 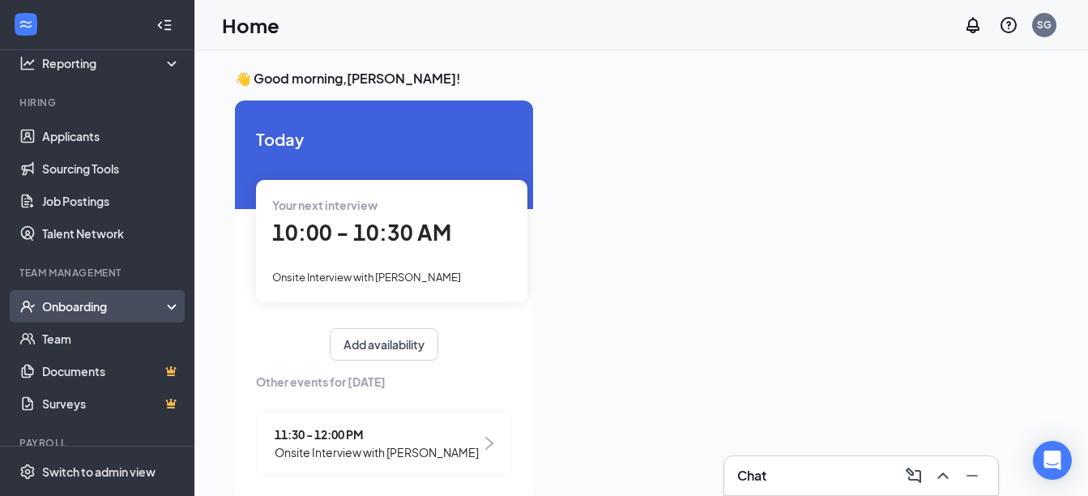 I want to click on svg: Collapse, so click(x=164, y=25).